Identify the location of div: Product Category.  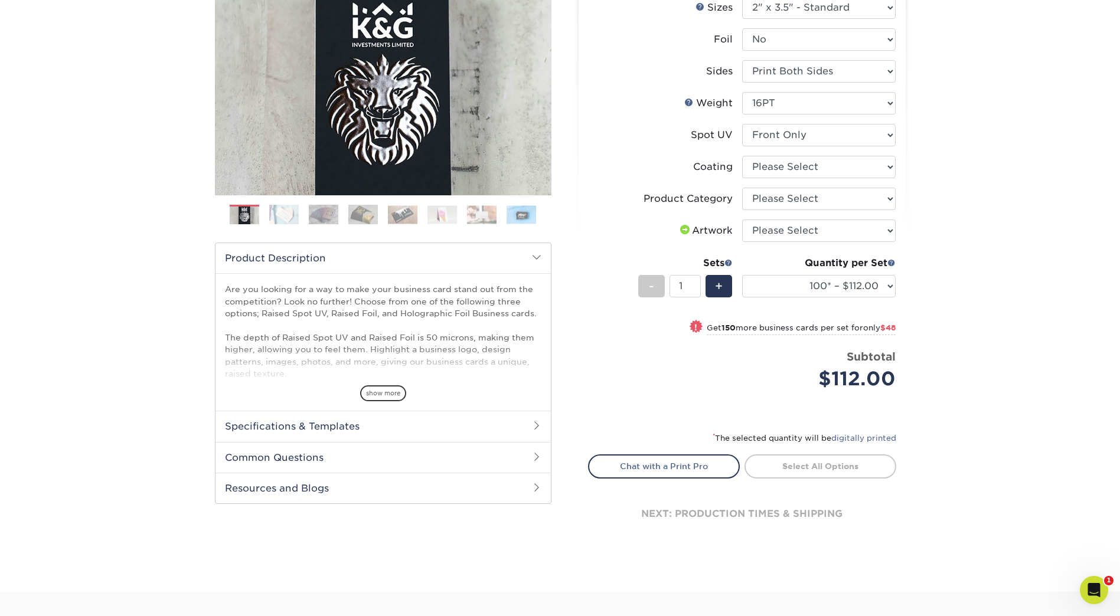
(688, 199).